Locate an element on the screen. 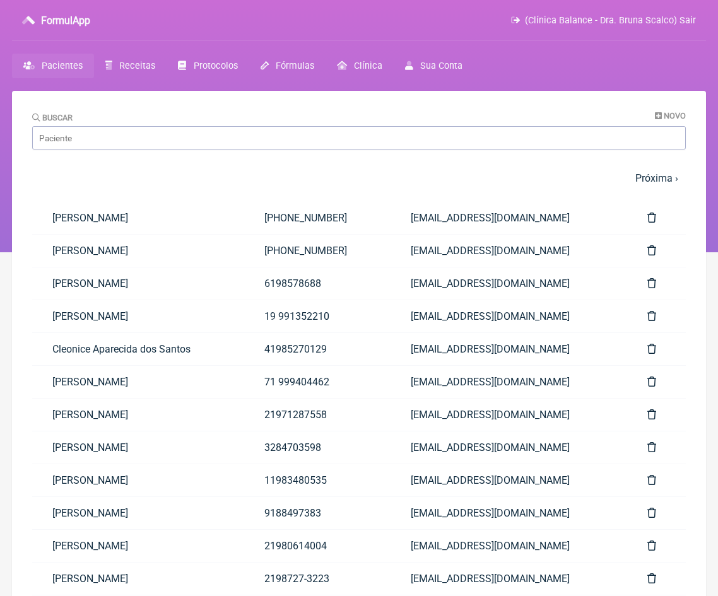 This screenshot has width=718, height=596. span: (Clínica Balance - Dra. Bruna Scalco) Sair is located at coordinates (610, 20).